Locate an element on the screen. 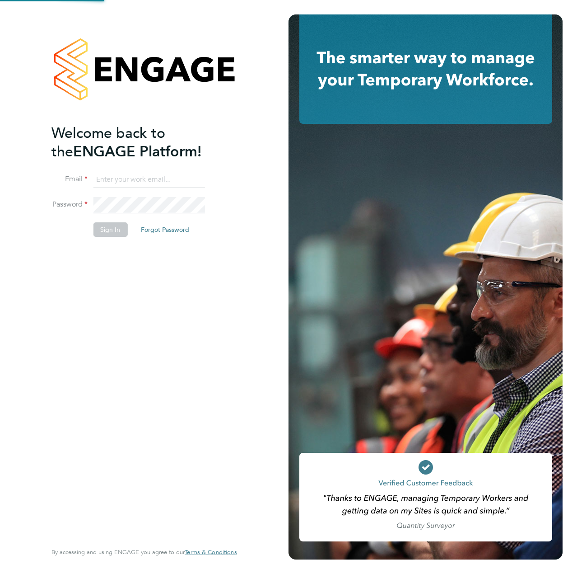 This screenshot has width=577, height=574. span: By accessing and using ENGAGE you agree to our is located at coordinates (144, 551).